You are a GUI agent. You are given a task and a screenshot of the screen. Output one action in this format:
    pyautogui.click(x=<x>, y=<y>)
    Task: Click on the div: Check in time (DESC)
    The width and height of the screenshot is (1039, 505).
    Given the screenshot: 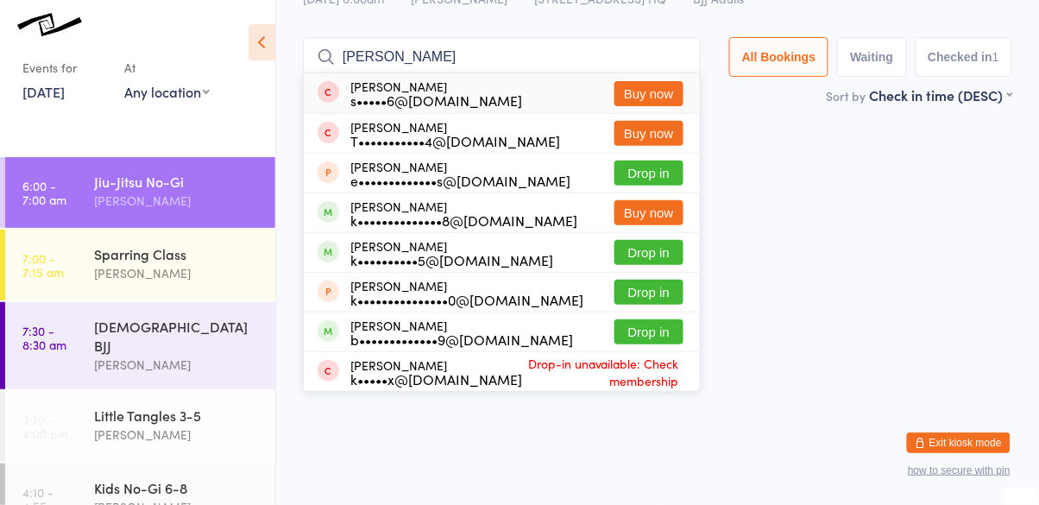 What is the action you would take?
    pyautogui.click(x=941, y=95)
    